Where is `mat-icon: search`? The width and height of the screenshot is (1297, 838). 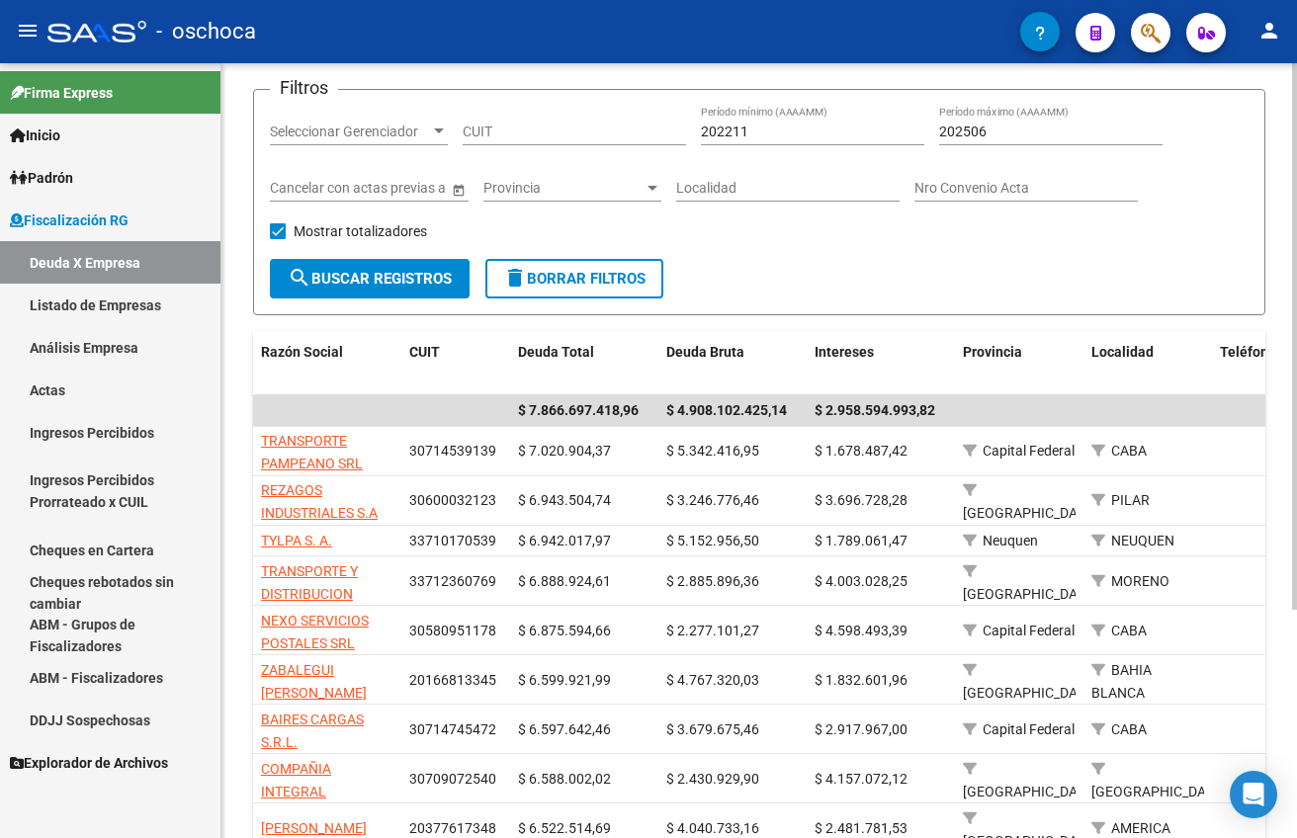
mat-icon: search is located at coordinates (299, 278).